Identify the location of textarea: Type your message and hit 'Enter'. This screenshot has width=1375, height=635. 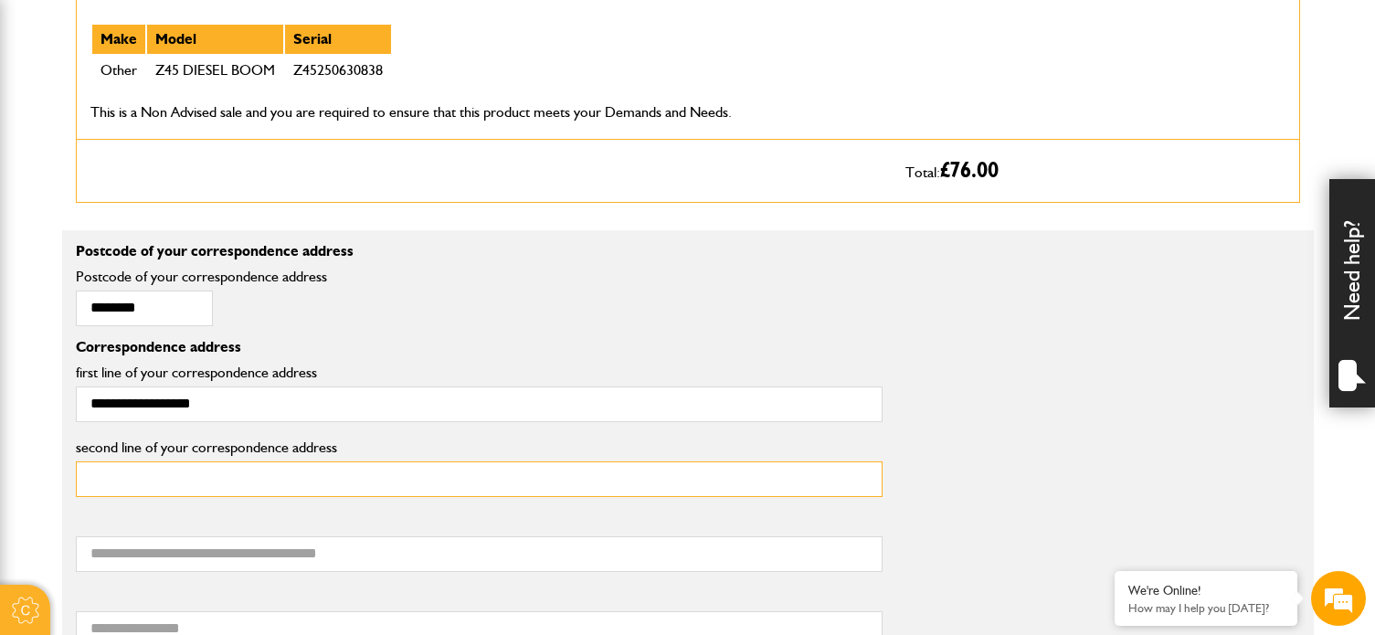
(178, 406).